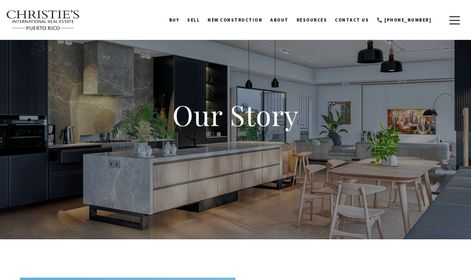  What do you see at coordinates (236, 115) in the screenshot?
I see `h1: Our Story` at bounding box center [236, 115].